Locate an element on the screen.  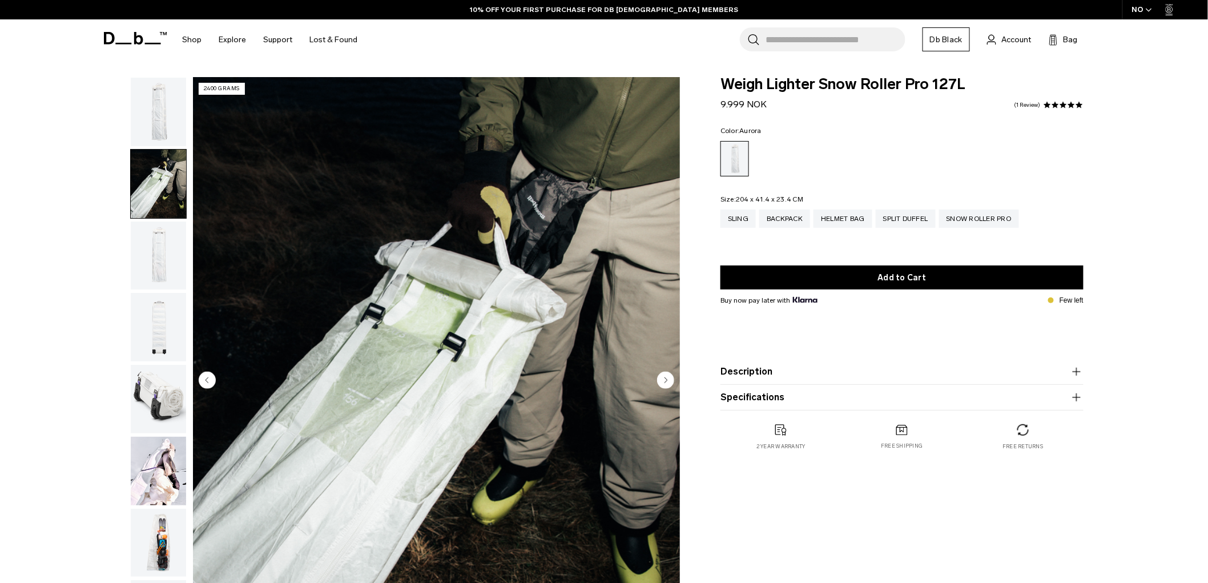
img: Weigh_Lighter_Snow_Roller_Pro_127L_1.png is located at coordinates (158, 112).